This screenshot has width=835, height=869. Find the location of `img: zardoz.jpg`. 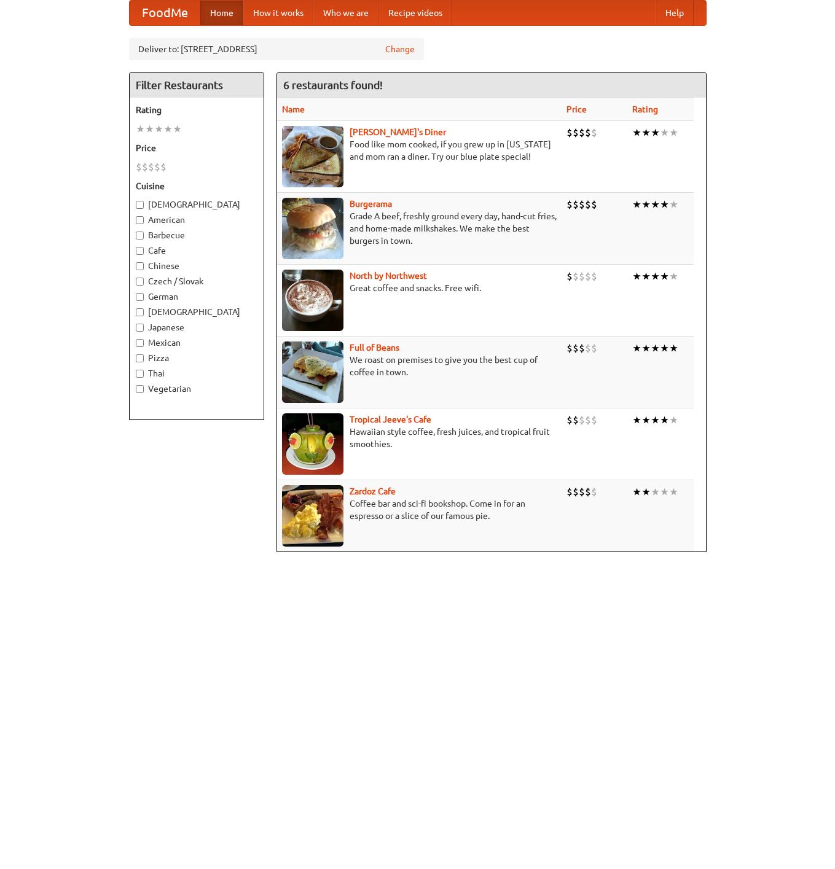

img: zardoz.jpg is located at coordinates (313, 516).